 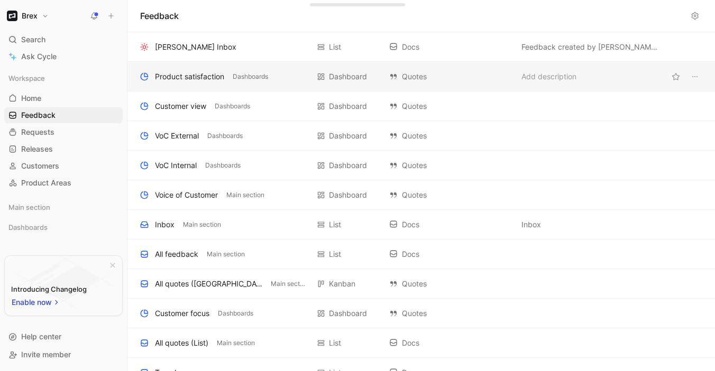 I want to click on div: Voice of Customer, so click(x=186, y=195).